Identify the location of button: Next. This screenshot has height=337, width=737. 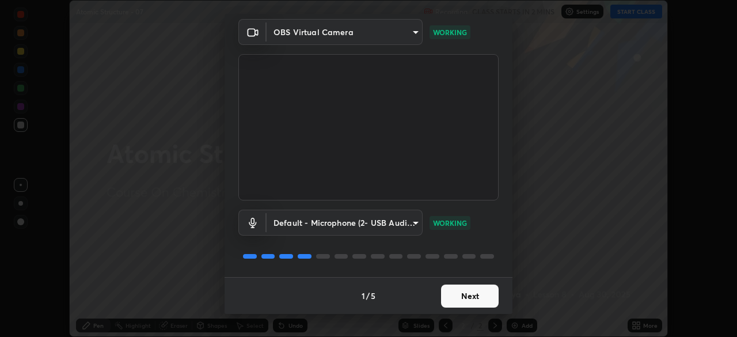
(470, 296).